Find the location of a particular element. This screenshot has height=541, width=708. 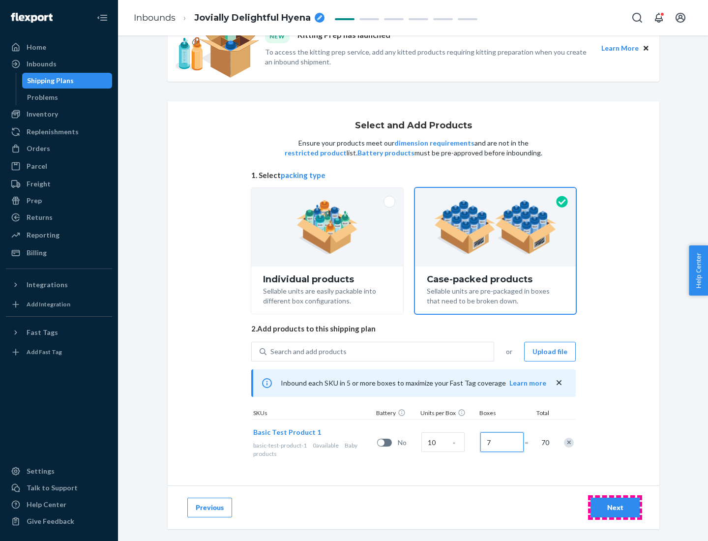

span: Help Center is located at coordinates (698, 270).